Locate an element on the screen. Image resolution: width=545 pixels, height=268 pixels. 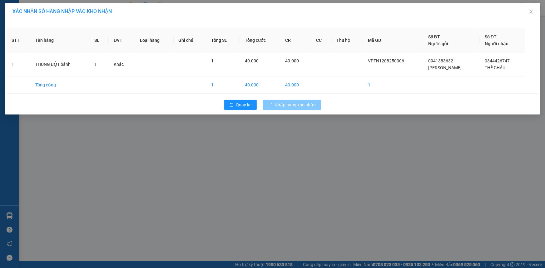
span: Người nhận is located at coordinates (496, 44).